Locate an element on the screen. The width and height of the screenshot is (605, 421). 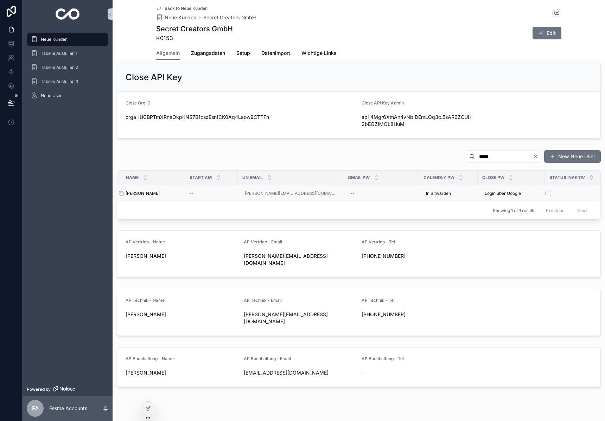
span: AP Buchhaltung - Tel is located at coordinates (383, 359).